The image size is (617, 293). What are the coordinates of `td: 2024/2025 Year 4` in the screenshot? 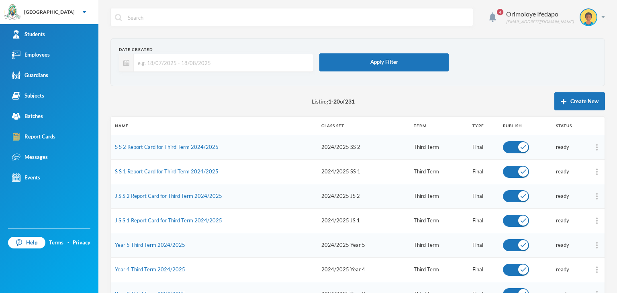 It's located at (363, 269).